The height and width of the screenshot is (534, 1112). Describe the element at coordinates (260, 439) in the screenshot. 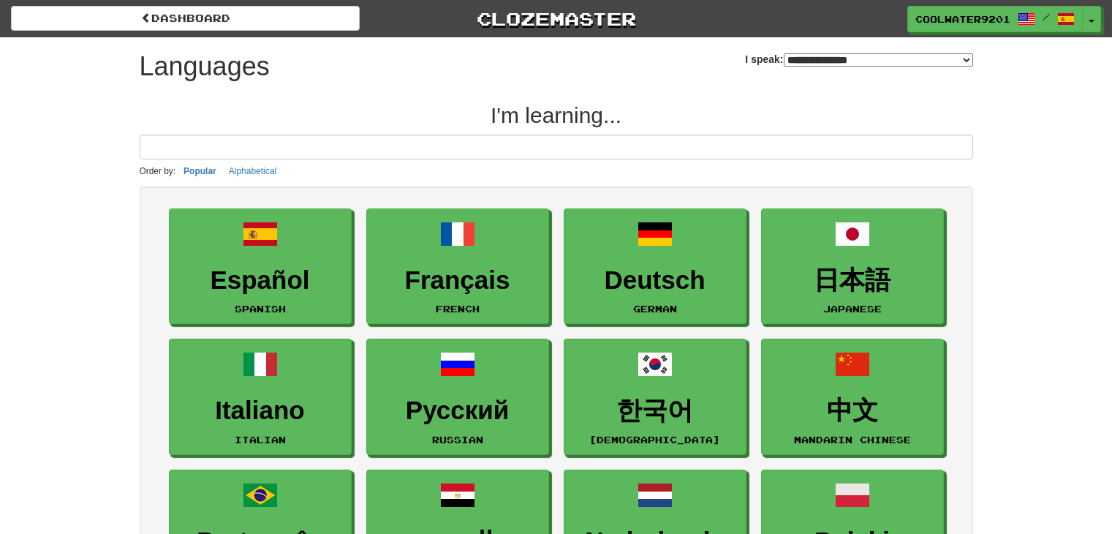

I see `small: Italian` at that location.